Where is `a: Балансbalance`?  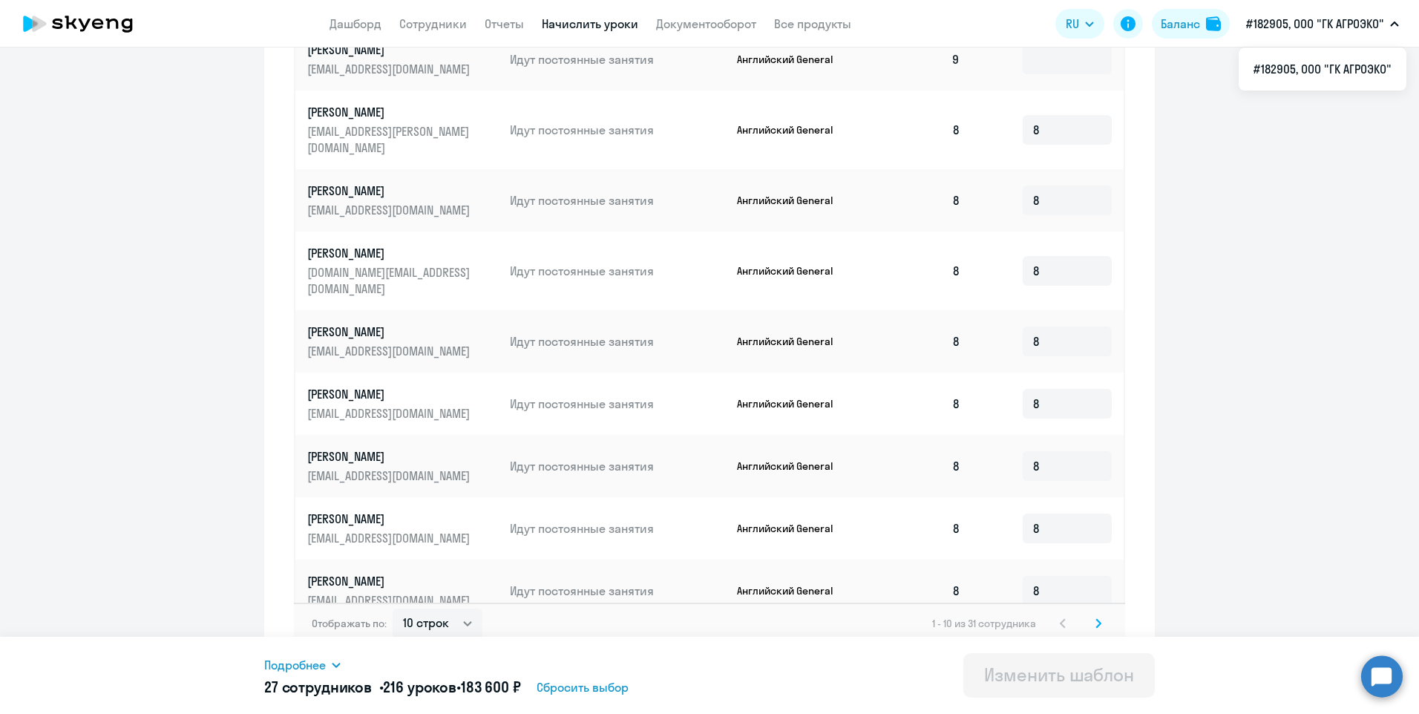 a: Балансbalance is located at coordinates (1190, 24).